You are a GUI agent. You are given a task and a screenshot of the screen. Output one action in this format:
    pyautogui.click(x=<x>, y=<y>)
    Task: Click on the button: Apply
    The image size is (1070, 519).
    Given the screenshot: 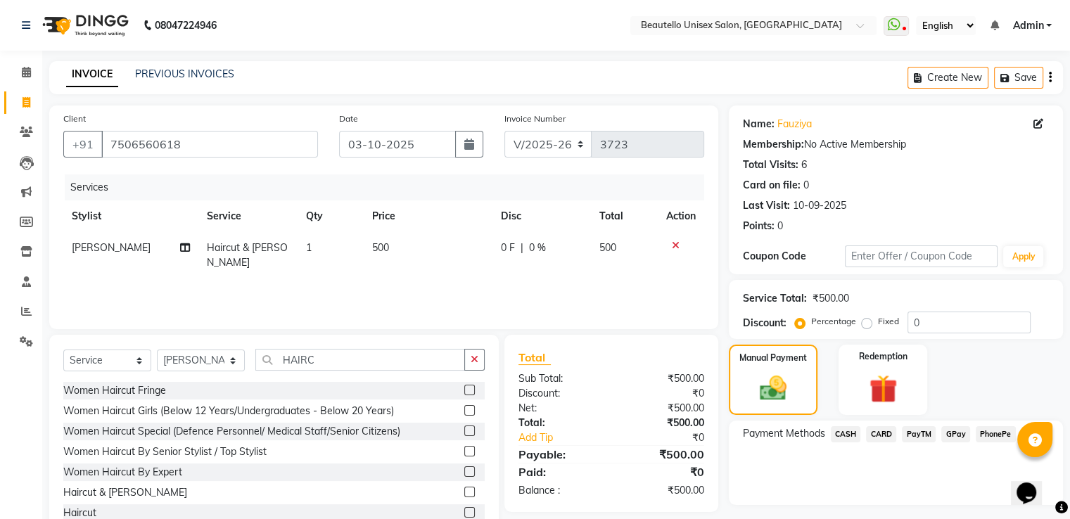 What is the action you would take?
    pyautogui.click(x=1023, y=257)
    